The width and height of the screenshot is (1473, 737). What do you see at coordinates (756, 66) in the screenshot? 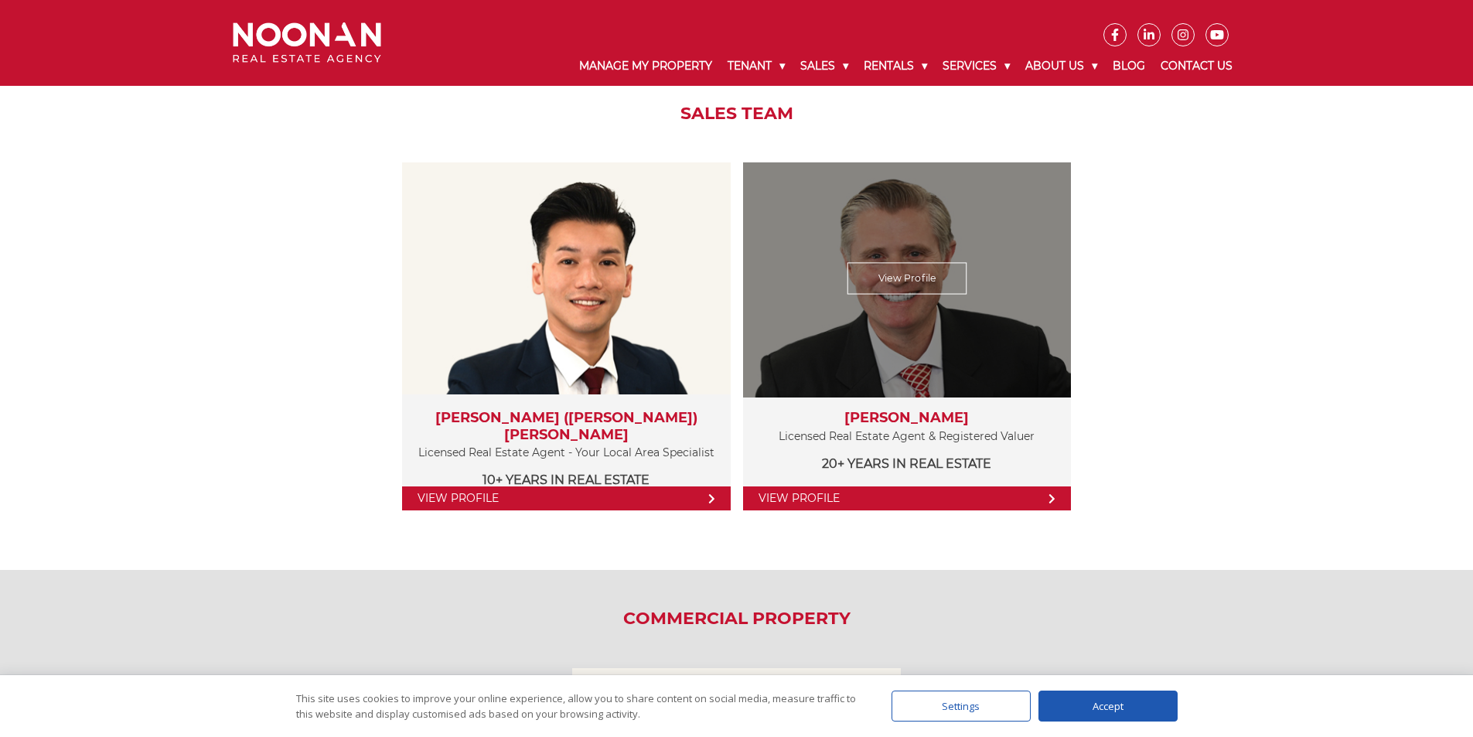
I see `a: Tenant` at bounding box center [756, 66].